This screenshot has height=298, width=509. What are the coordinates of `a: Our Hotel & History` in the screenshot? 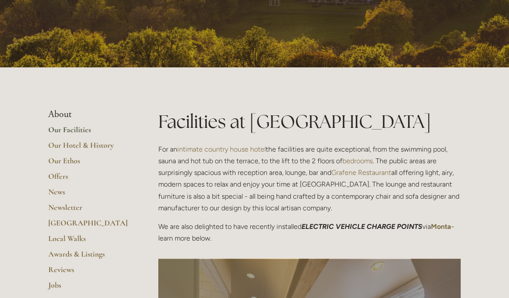 It's located at (89, 148).